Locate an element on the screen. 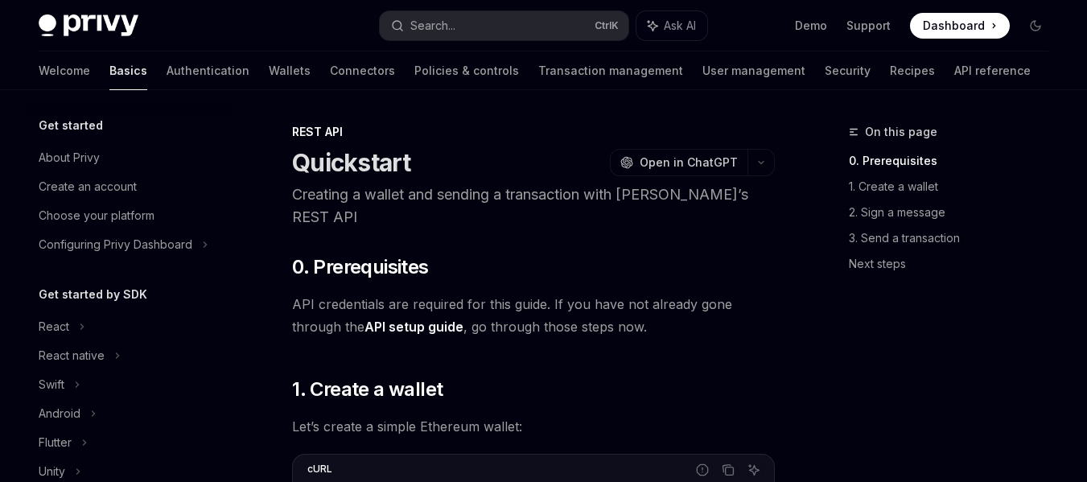 The height and width of the screenshot is (482, 1087). div: Flutter is located at coordinates (55, 443).